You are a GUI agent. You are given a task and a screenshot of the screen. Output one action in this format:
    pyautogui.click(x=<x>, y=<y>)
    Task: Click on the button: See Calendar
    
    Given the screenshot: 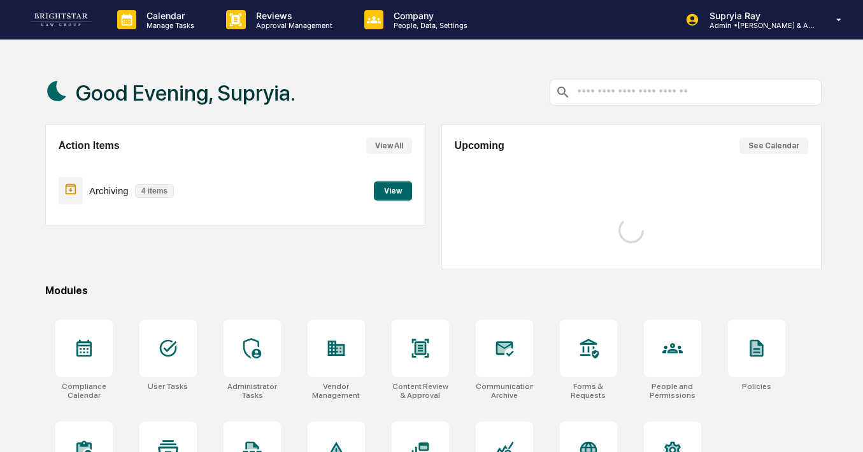 What is the action you would take?
    pyautogui.click(x=774, y=146)
    